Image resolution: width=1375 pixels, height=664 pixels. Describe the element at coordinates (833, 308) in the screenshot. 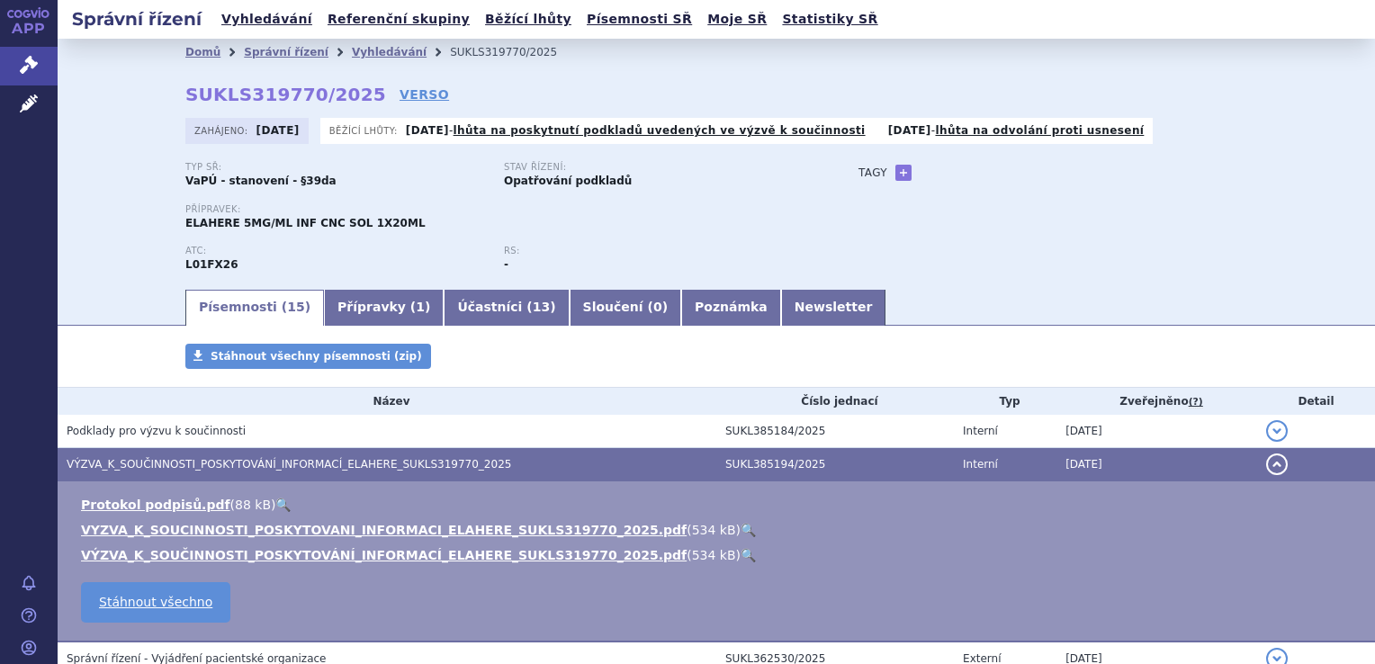

I see `a: Newsletter` at that location.